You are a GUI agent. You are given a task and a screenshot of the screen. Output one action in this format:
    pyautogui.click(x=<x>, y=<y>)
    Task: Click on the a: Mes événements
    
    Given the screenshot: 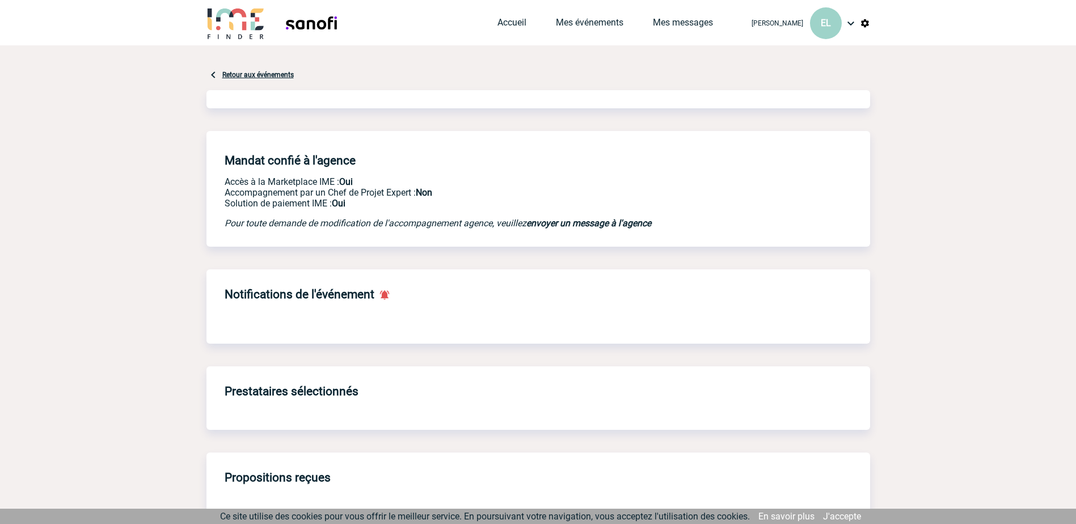 What is the action you would take?
    pyautogui.click(x=589, y=25)
    